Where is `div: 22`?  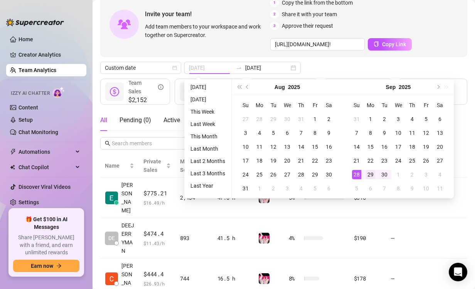
div: 22 is located at coordinates (315, 161).